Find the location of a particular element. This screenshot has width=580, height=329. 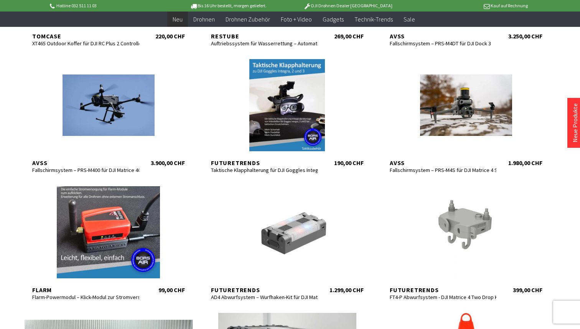

div: TomCase is located at coordinates (86, 36).